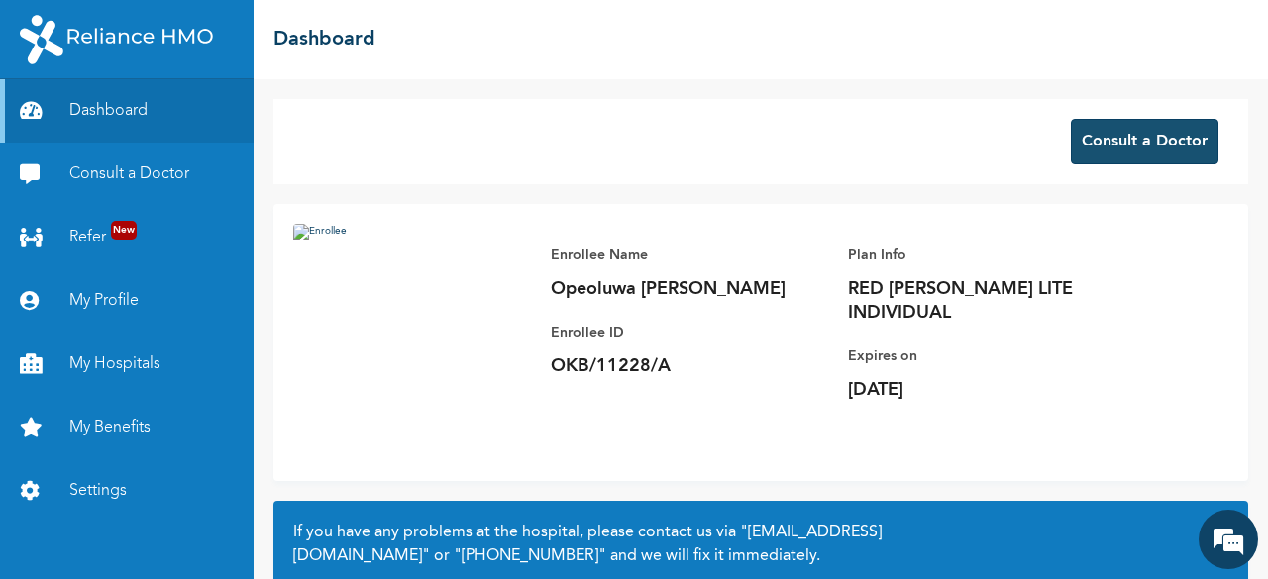 Image resolution: width=1268 pixels, height=579 pixels. I want to click on span: New, so click(124, 230).